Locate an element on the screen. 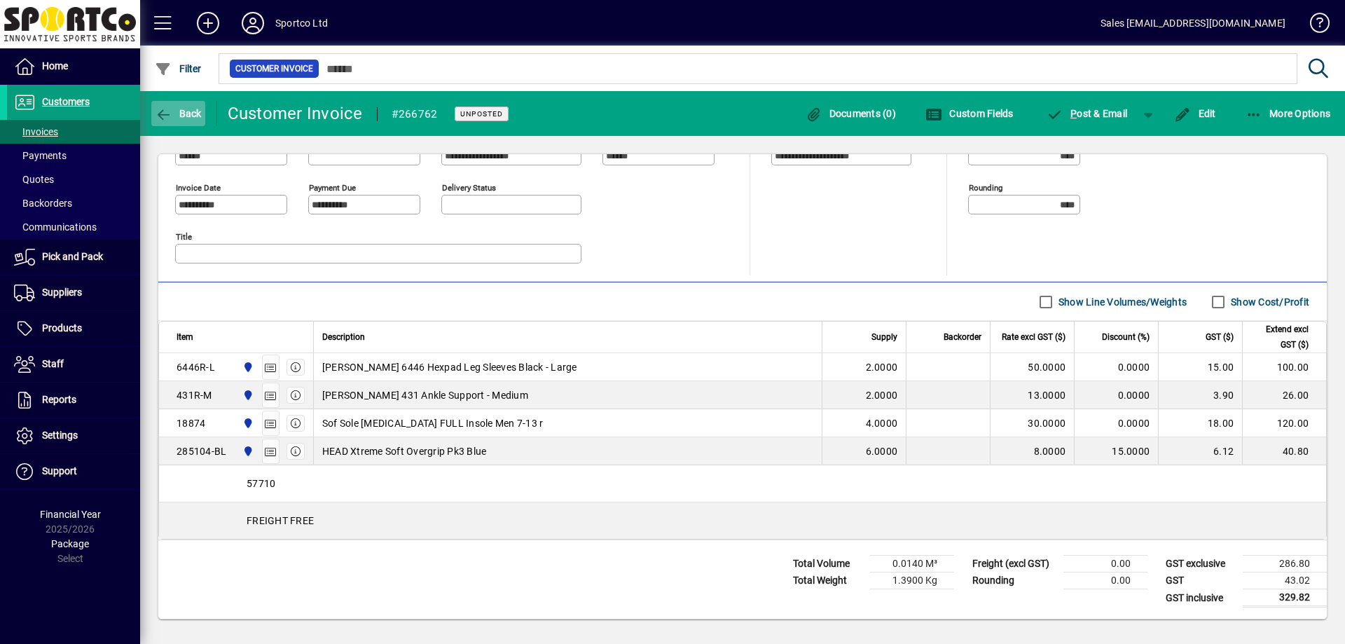 This screenshot has width=1345, height=644. div: FREIGHT FREE is located at coordinates (743, 521).